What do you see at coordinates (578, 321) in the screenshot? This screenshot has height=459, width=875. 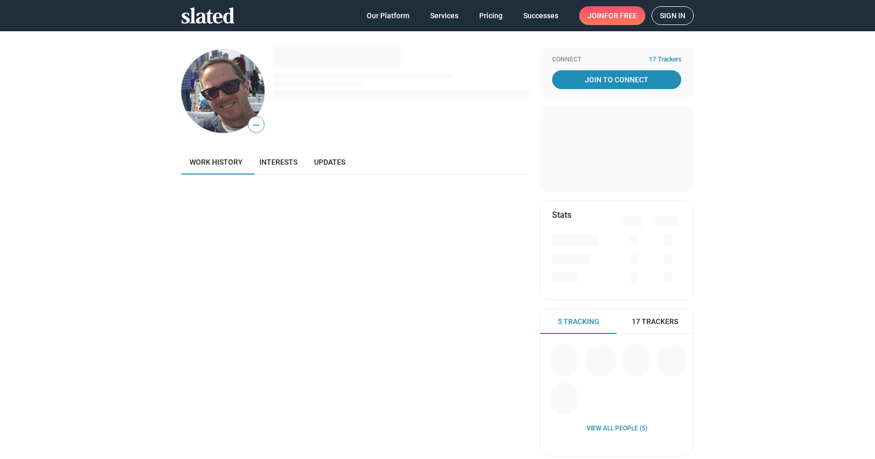 I see `span: 5 Tracking` at bounding box center [578, 321].